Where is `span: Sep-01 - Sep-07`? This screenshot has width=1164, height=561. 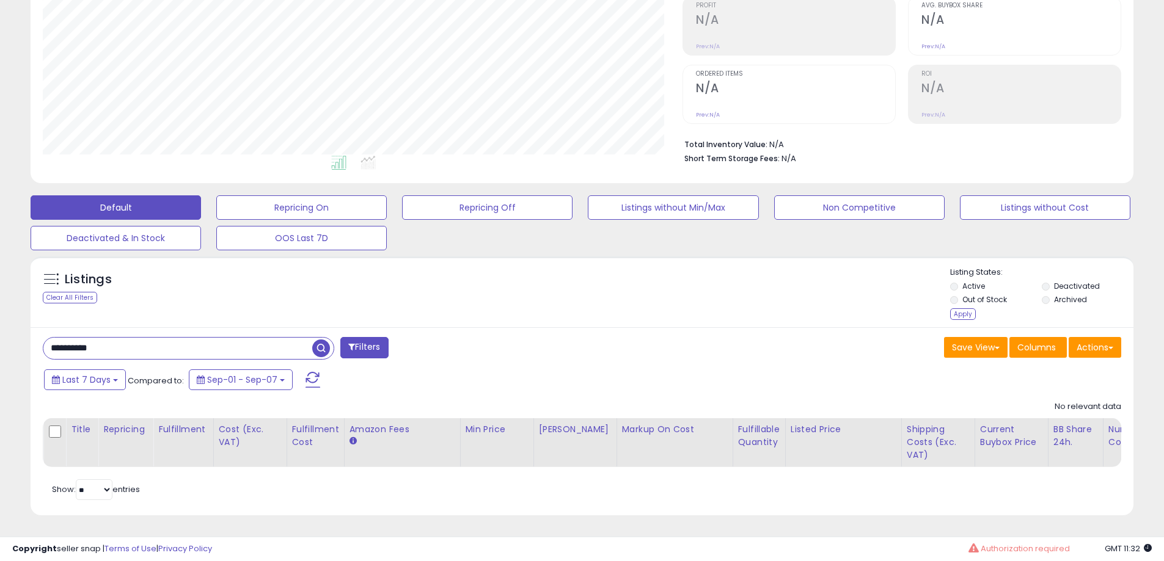 span: Sep-01 - Sep-07 is located at coordinates (242, 380).